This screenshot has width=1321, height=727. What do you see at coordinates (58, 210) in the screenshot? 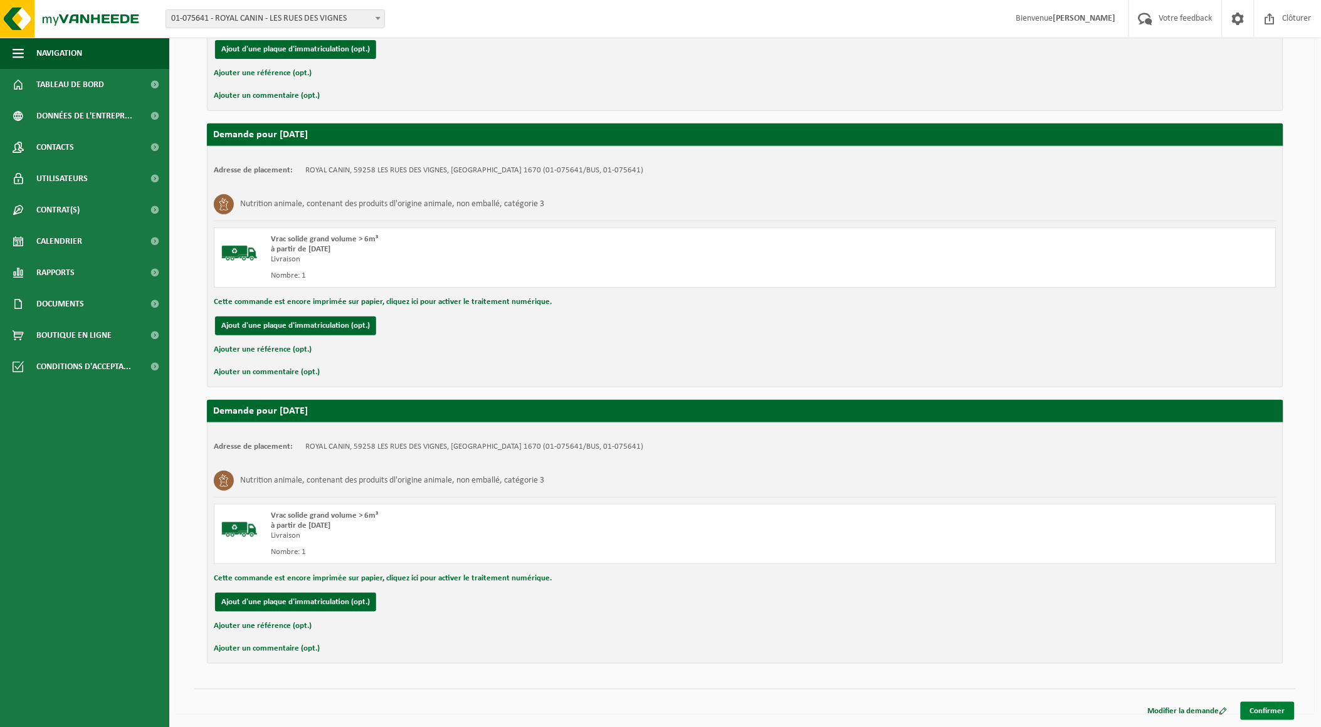
I see `span: Contrat(s)` at bounding box center [58, 210].